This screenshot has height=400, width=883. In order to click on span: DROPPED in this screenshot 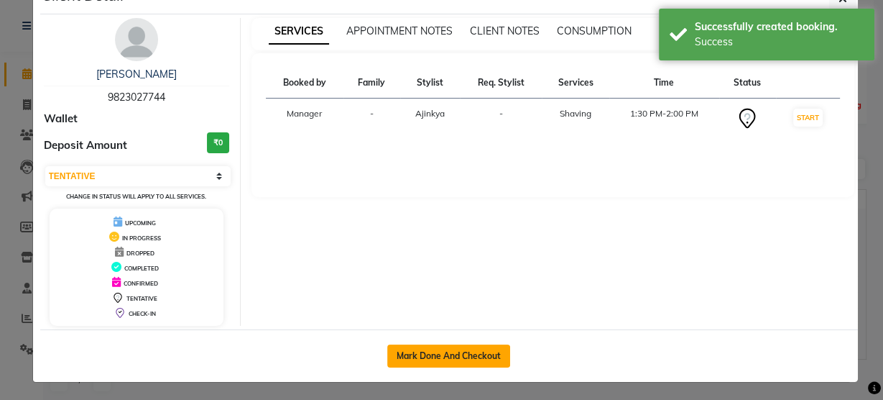, I will do `click(140, 253)`.